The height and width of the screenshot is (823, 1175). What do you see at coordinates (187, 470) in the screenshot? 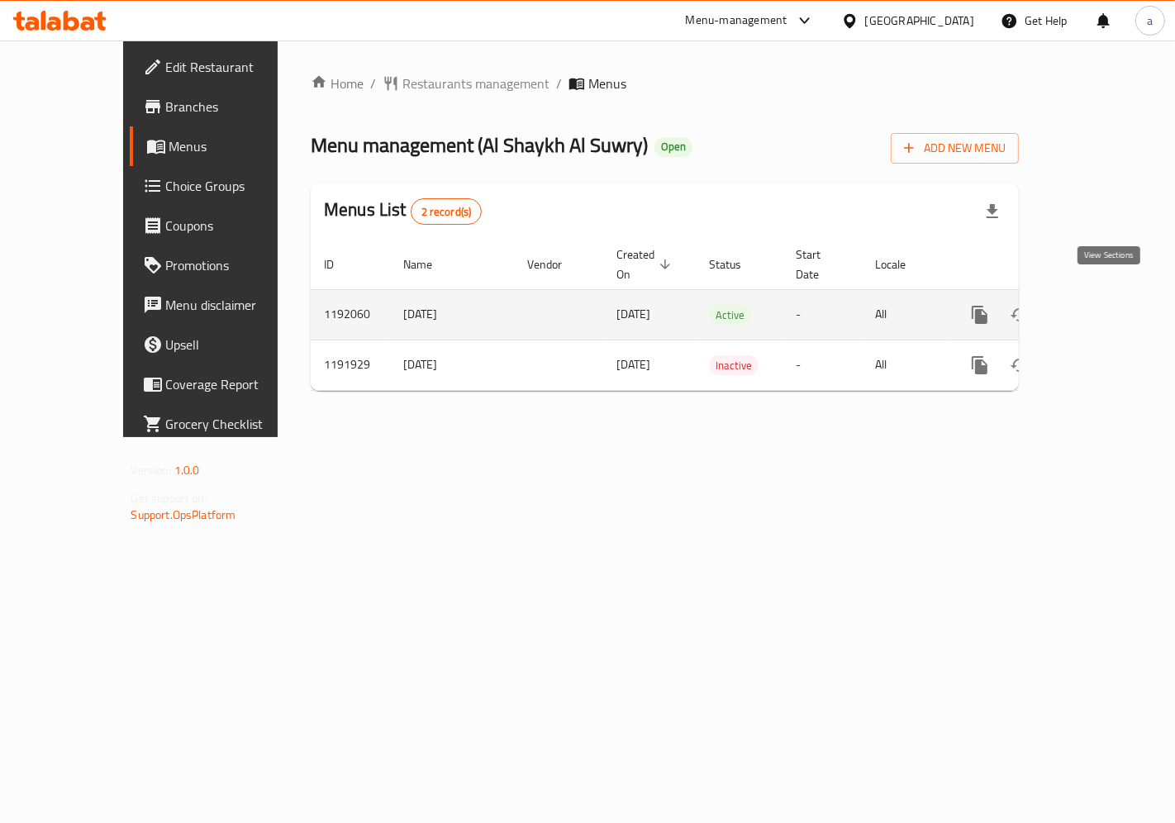
I see `span: 1.0.0` at bounding box center [187, 470].